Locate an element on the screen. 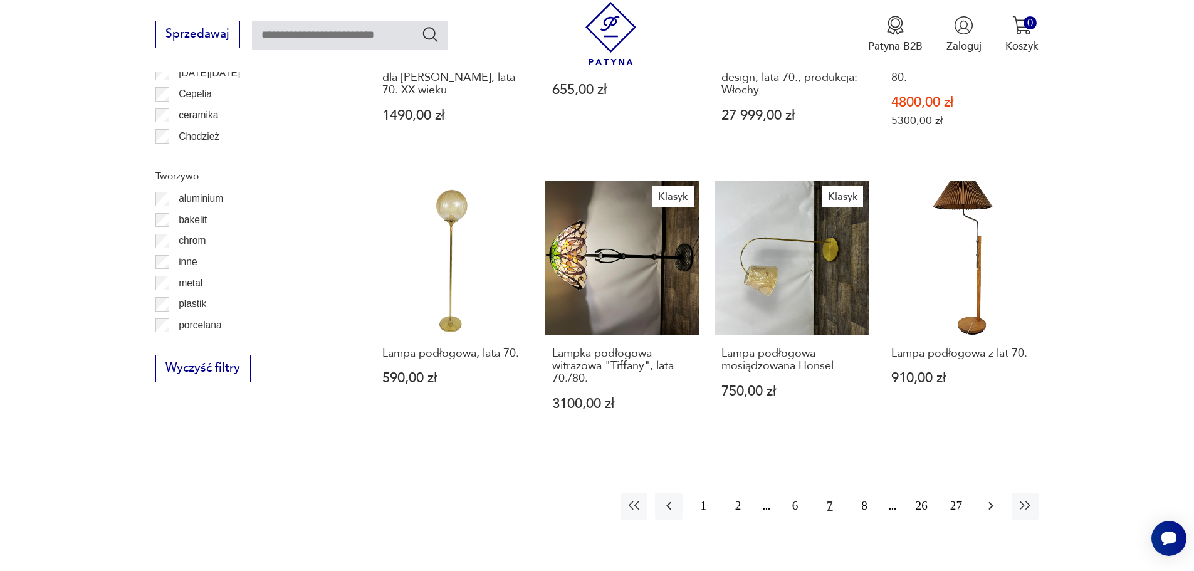  p: Koszyk is located at coordinates (1022, 46).